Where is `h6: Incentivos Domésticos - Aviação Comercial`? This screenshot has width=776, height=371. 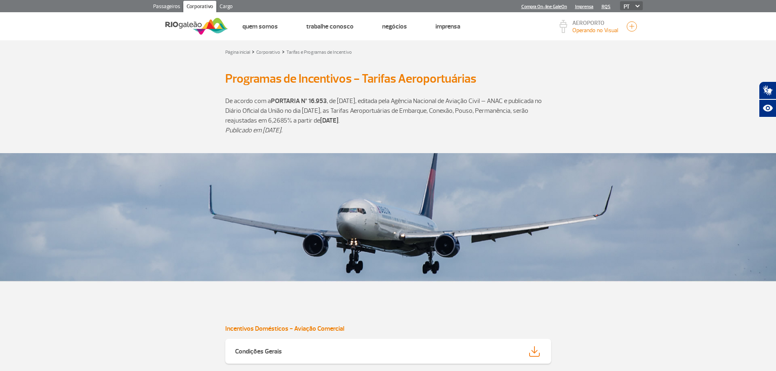 h6: Incentivos Domésticos - Aviação Comercial is located at coordinates (388, 329).